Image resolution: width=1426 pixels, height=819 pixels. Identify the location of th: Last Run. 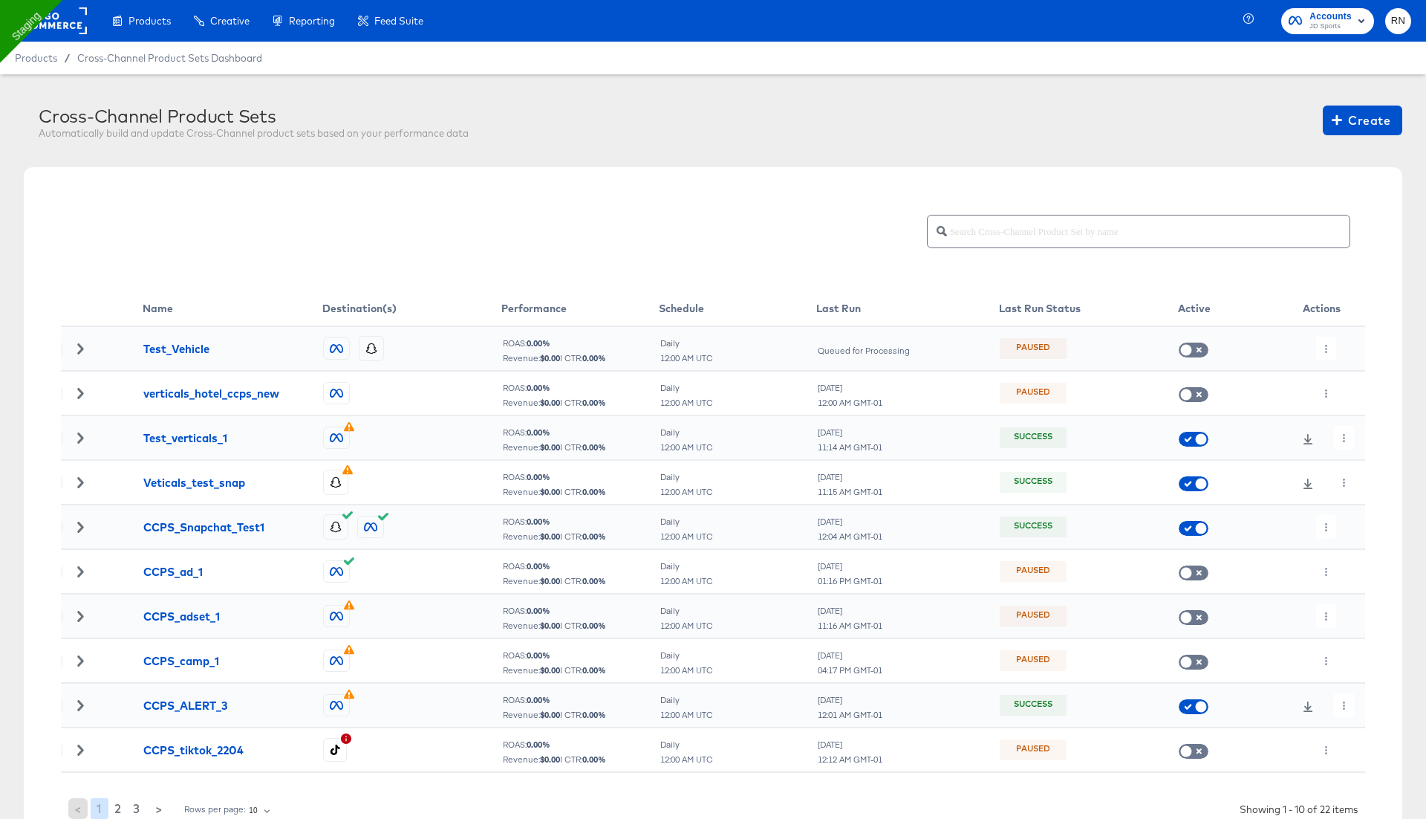
(908, 308).